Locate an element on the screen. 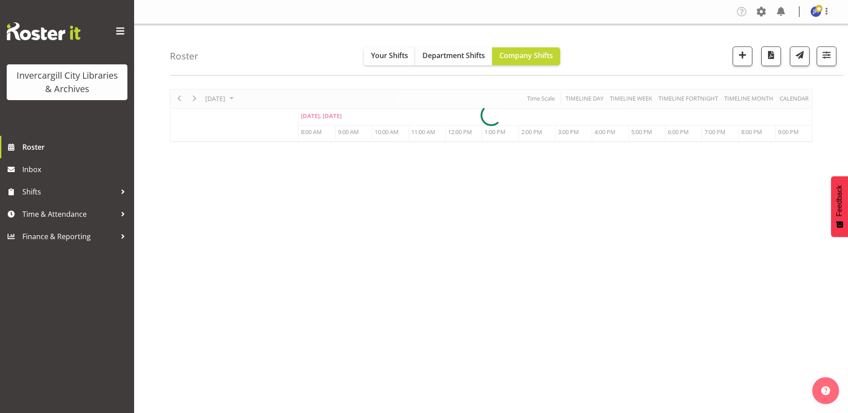 This screenshot has width=848, height=413. img: jillian-hunter11667.jpg is located at coordinates (816, 12).